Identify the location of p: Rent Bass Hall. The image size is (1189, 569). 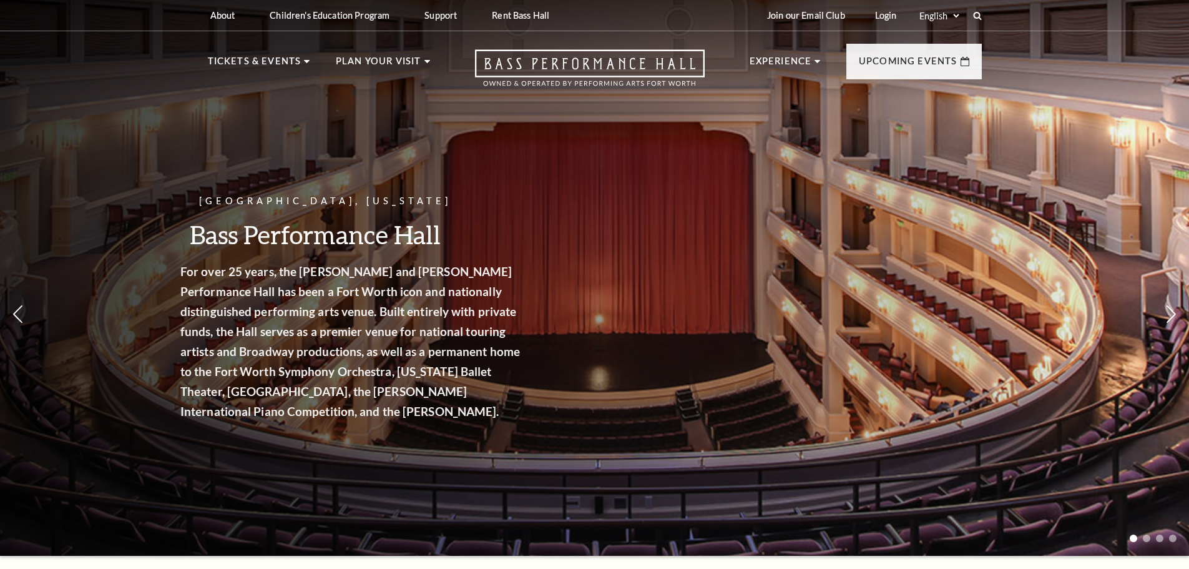
(520, 15).